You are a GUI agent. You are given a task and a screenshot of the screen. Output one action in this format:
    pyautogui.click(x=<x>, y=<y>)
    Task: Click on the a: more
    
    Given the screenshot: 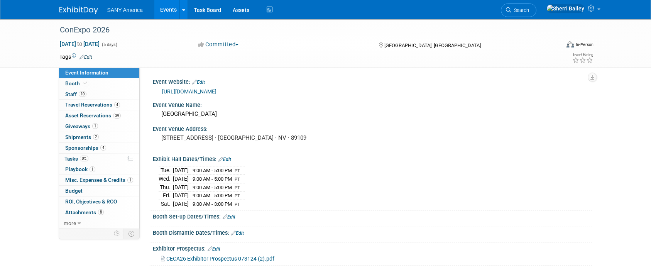 What is the action you would take?
    pyautogui.click(x=99, y=223)
    